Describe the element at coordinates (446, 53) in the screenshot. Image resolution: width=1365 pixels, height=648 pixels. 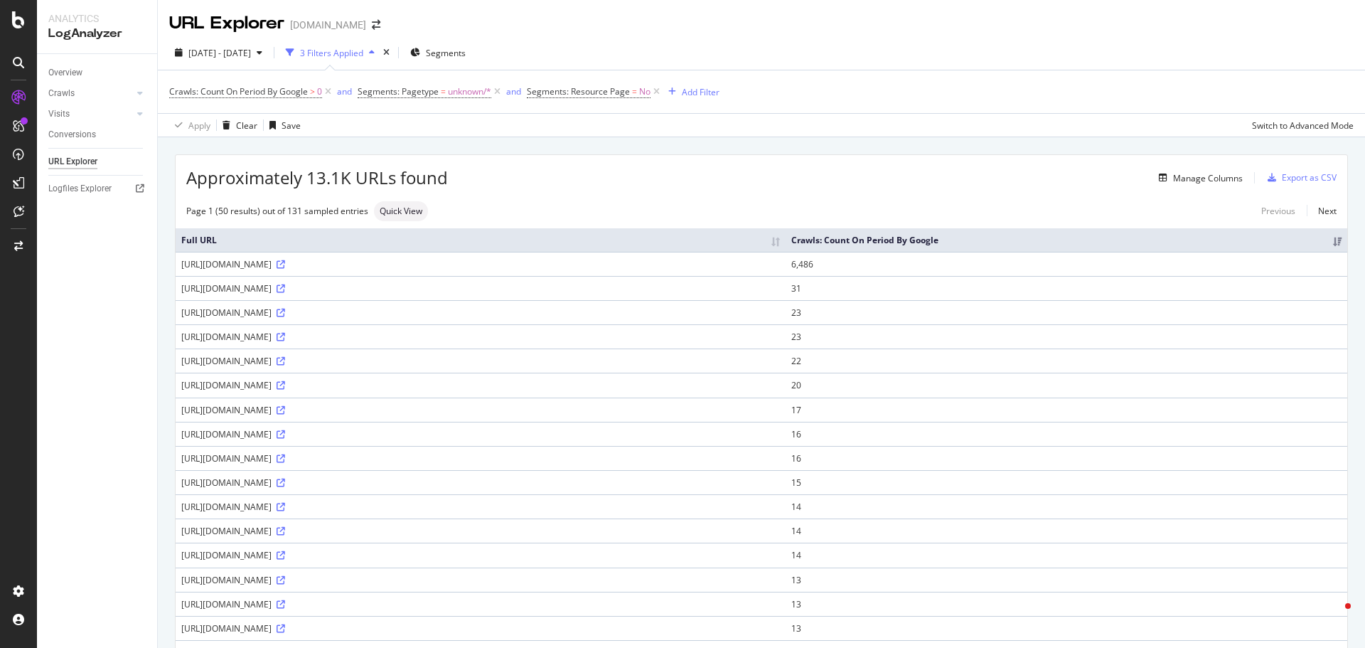
I see `span: Segments` at that location.